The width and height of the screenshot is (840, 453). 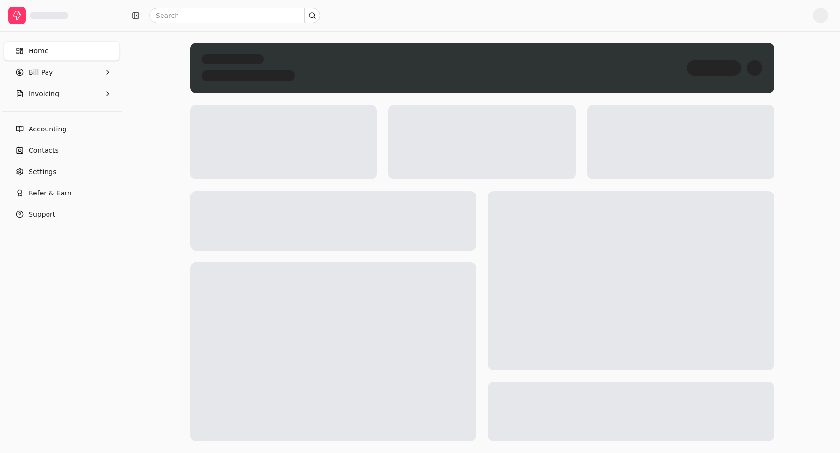 I want to click on a: Settings, so click(x=62, y=172).